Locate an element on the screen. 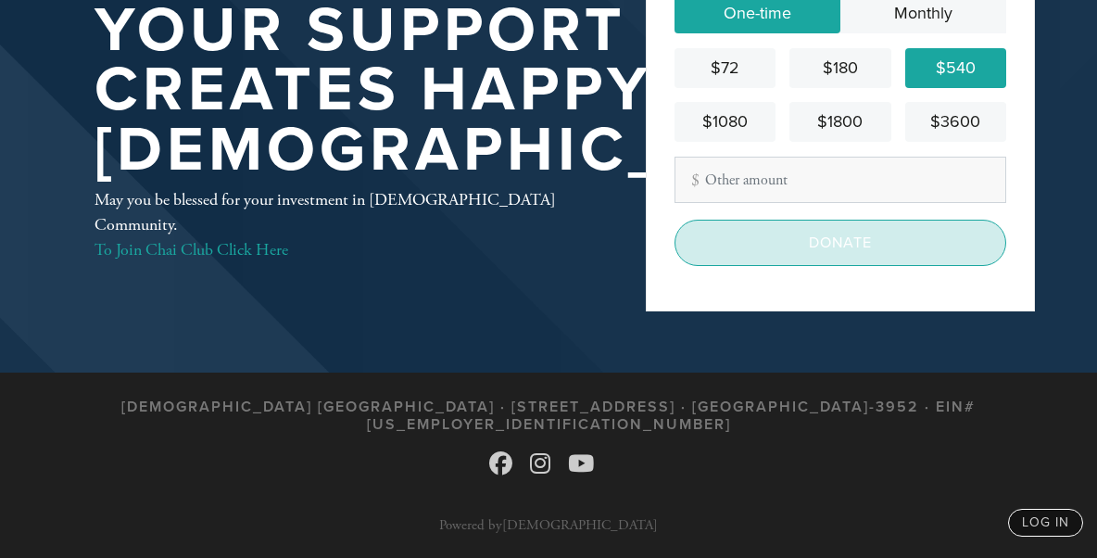 This screenshot has width=1097, height=558. input: Donate is located at coordinates (840, 243).